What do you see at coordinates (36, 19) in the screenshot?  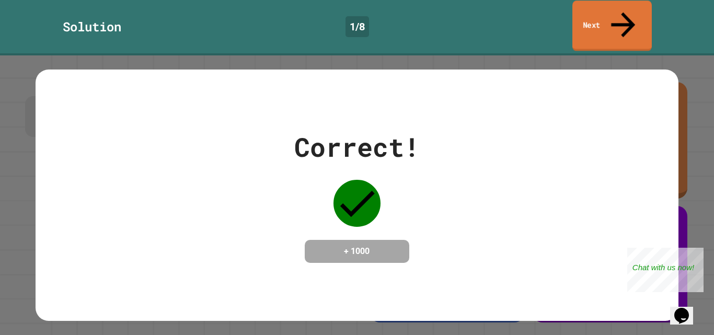 I see `p: Chat with us now!` at bounding box center [36, 19].